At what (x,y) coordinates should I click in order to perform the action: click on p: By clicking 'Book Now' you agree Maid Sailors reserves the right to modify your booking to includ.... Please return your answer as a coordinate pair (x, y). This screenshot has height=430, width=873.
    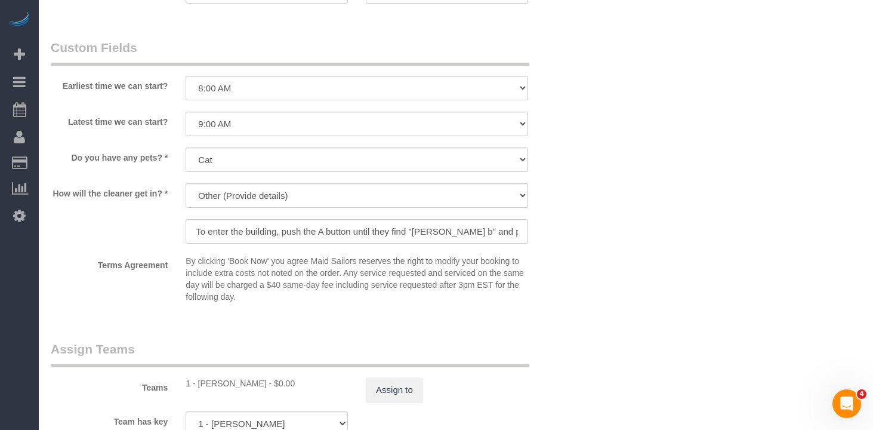
    Looking at the image, I should click on (357, 279).